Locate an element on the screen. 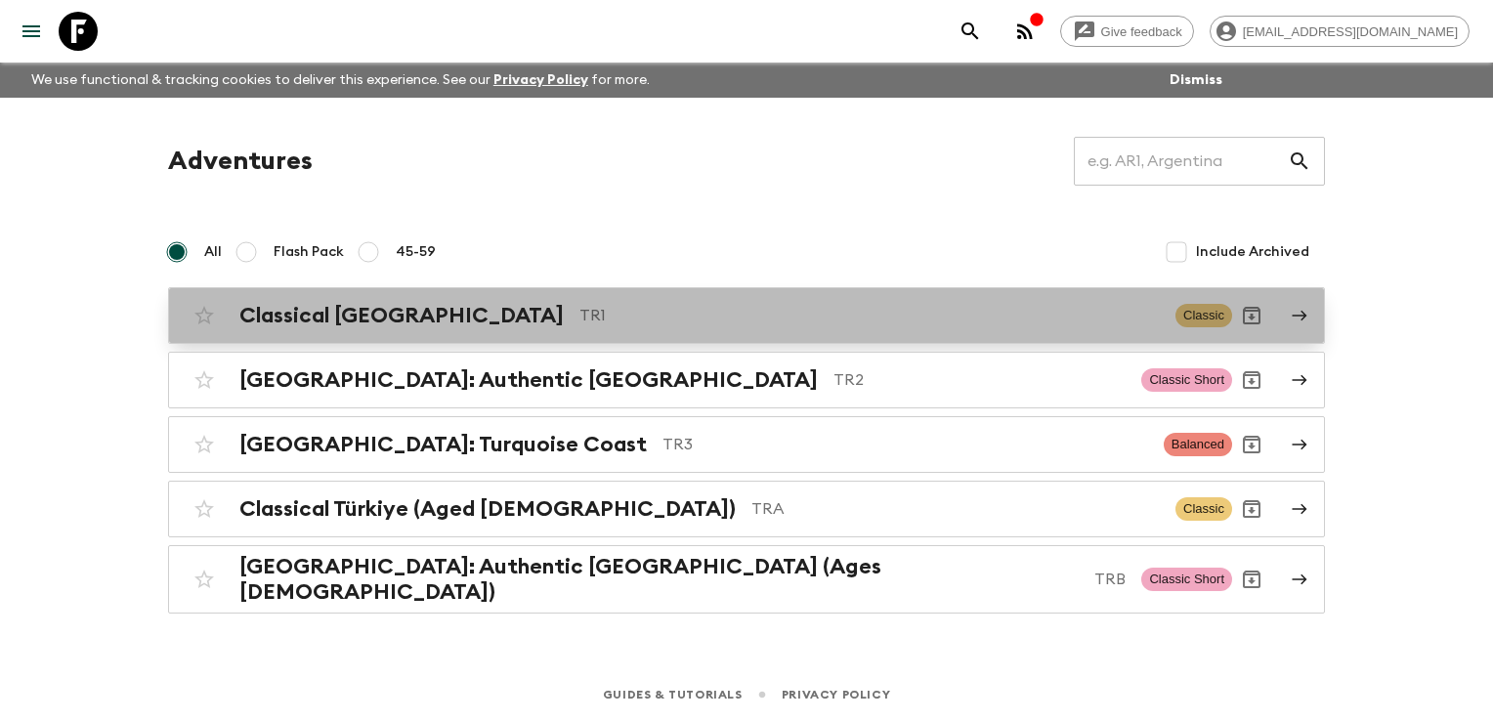  p: We use functional & tracking cookies to deliver this experience. See our for more. is located at coordinates (340, 80).